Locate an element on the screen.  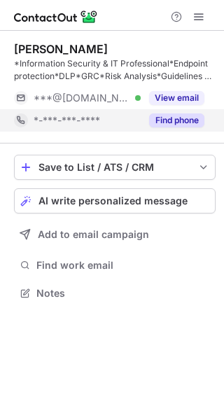
img: ContactOut v5.3.10 is located at coordinates (56, 17).